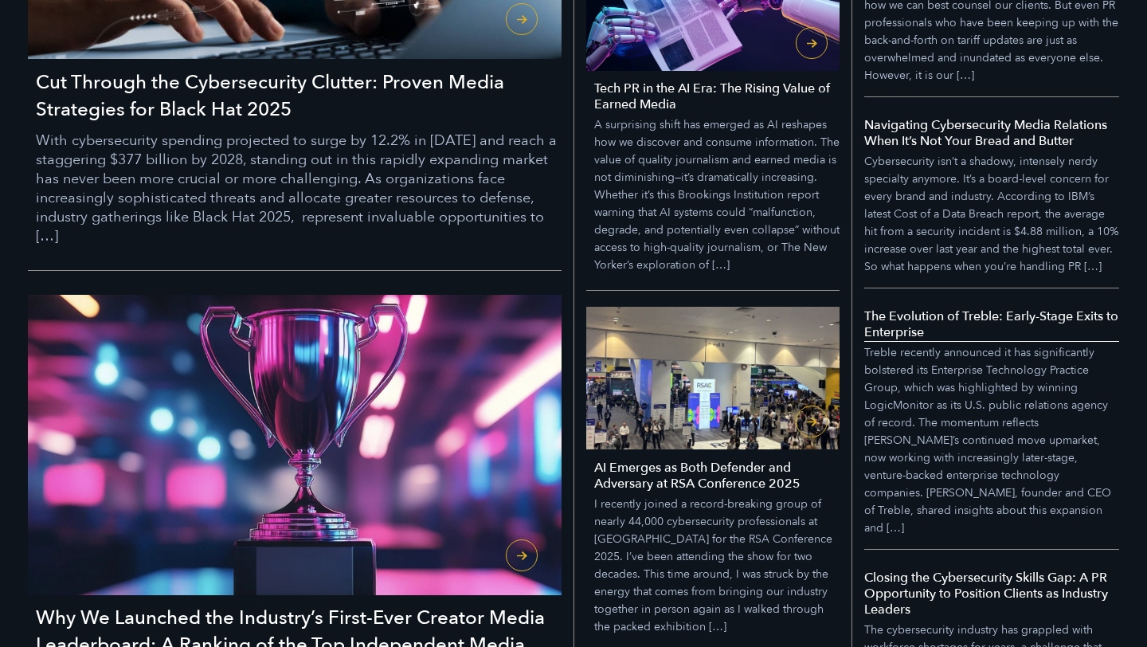 The width and height of the screenshot is (1147, 647). Describe the element at coordinates (992, 419) in the screenshot. I see `a: The Evolution of Treble: Early-Stage Exits to Enterprise` at that location.